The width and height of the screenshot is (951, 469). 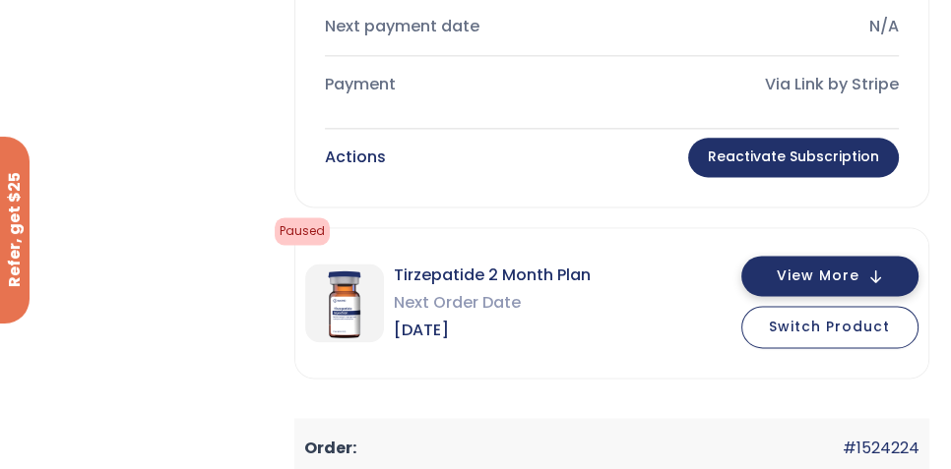 I want to click on span: View More, so click(x=818, y=276).